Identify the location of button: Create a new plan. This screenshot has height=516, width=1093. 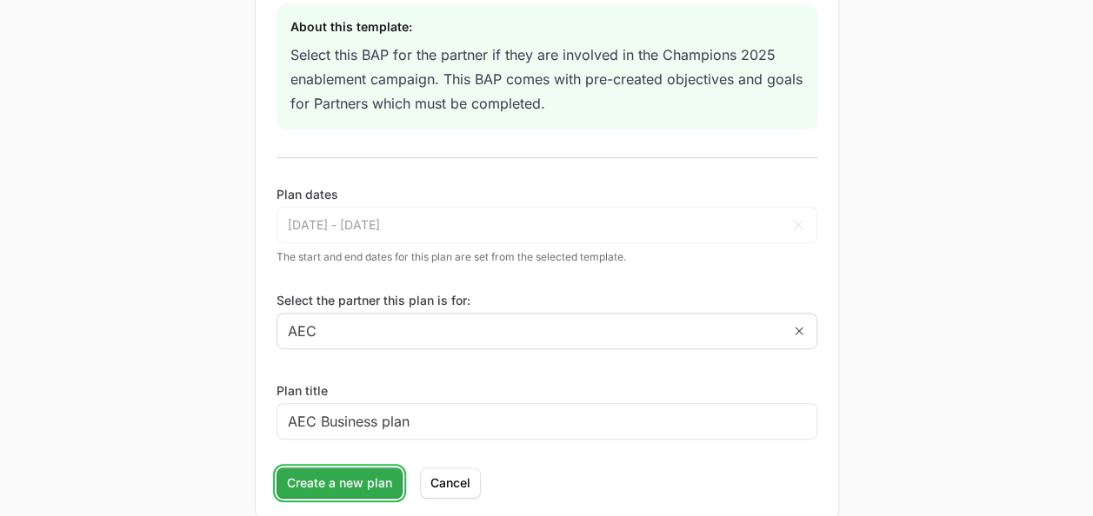
(339, 483).